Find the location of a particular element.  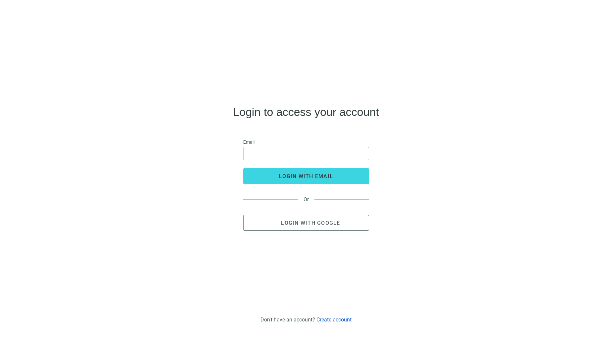

button: Login with Google is located at coordinates (306, 223).